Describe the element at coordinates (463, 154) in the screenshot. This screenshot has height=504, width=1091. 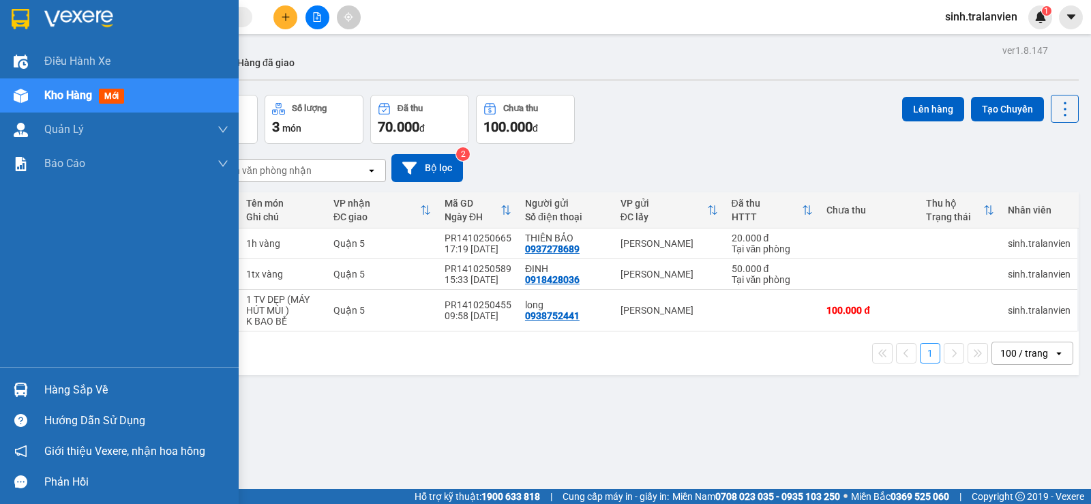
I see `sup: 2` at that location.